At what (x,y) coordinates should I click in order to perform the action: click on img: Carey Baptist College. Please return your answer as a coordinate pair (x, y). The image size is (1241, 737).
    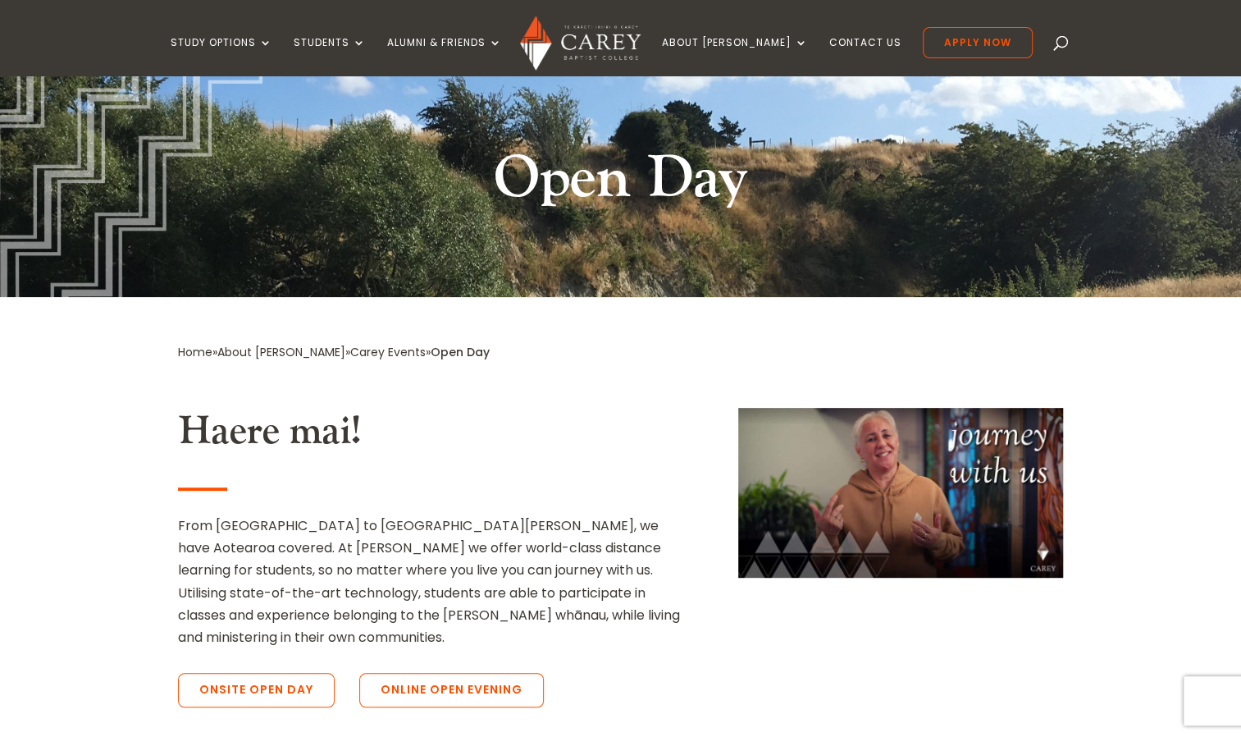
    Looking at the image, I should click on (580, 43).